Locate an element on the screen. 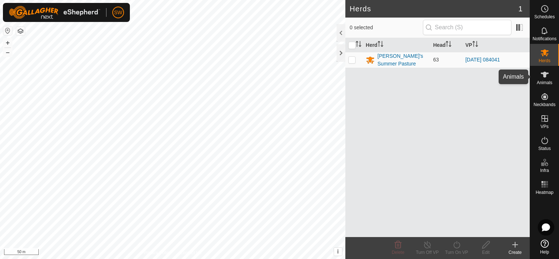 The width and height of the screenshot is (559, 259). a: Contact Us is located at coordinates (190, 253).